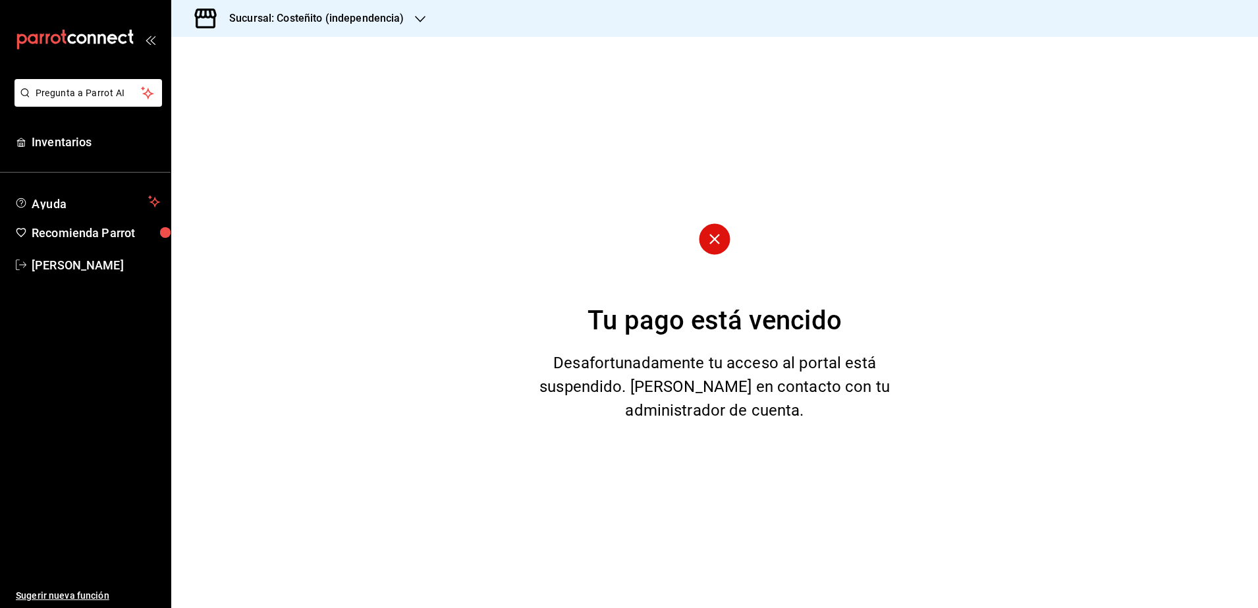  What do you see at coordinates (87, 201) in the screenshot?
I see `span: Ayuda` at bounding box center [87, 201].